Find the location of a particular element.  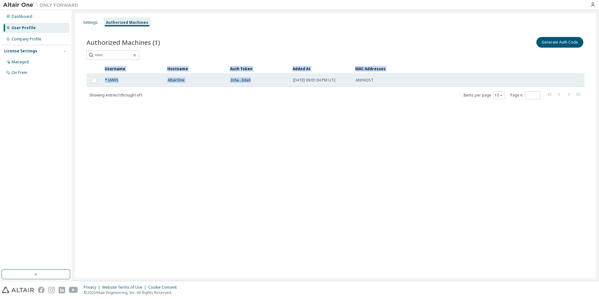

div: Company Profile is located at coordinates (26, 39).